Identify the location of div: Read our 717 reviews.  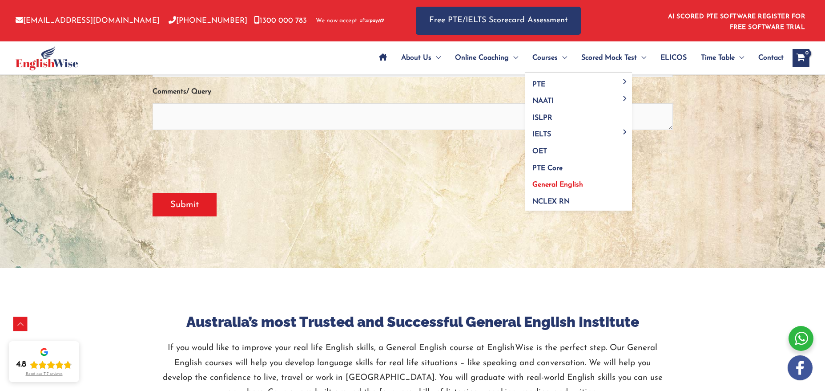
(44, 374).